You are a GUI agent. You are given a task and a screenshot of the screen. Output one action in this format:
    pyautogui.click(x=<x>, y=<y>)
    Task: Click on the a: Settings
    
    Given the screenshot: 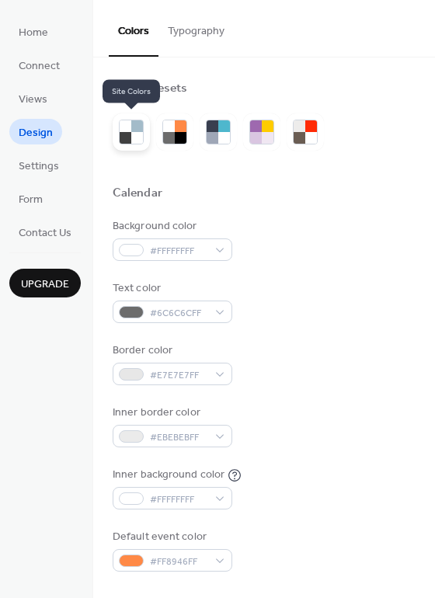 What is the action you would take?
    pyautogui.click(x=39, y=165)
    